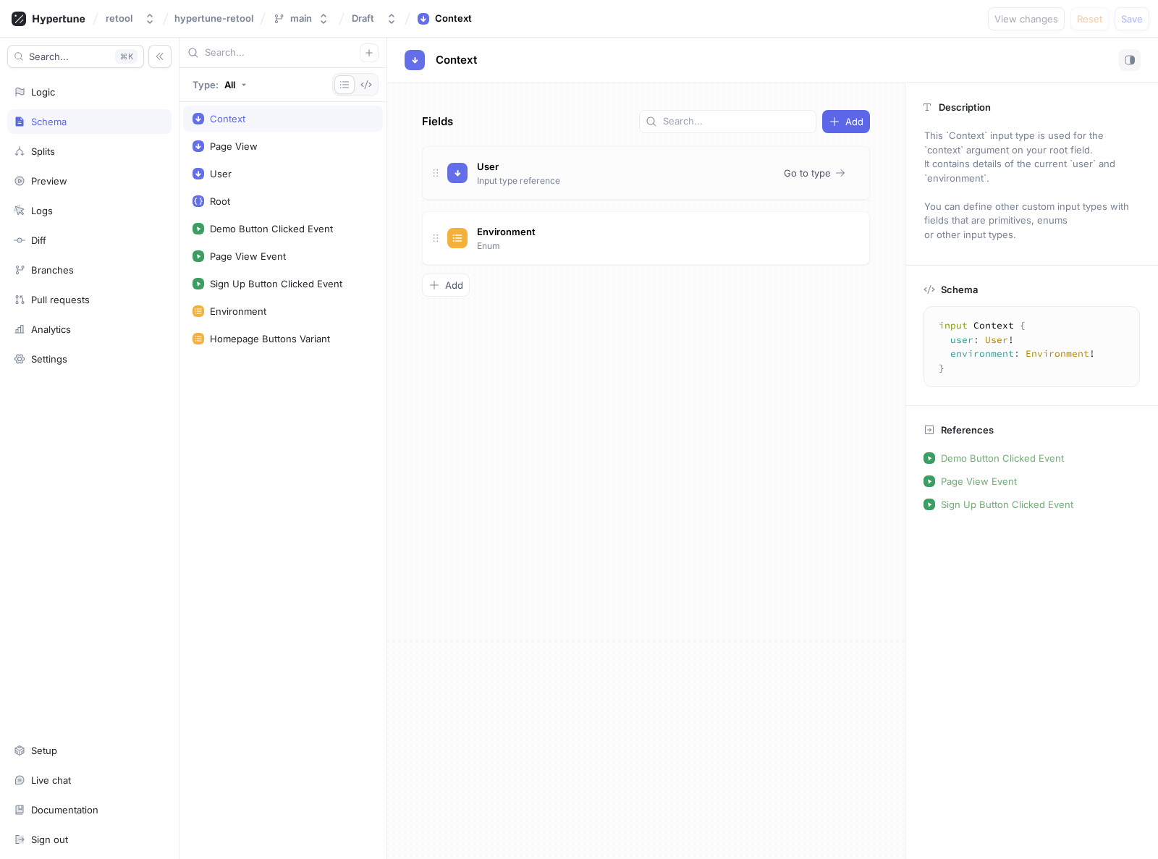 The height and width of the screenshot is (859, 1158). I want to click on span: Save, so click(1132, 19).